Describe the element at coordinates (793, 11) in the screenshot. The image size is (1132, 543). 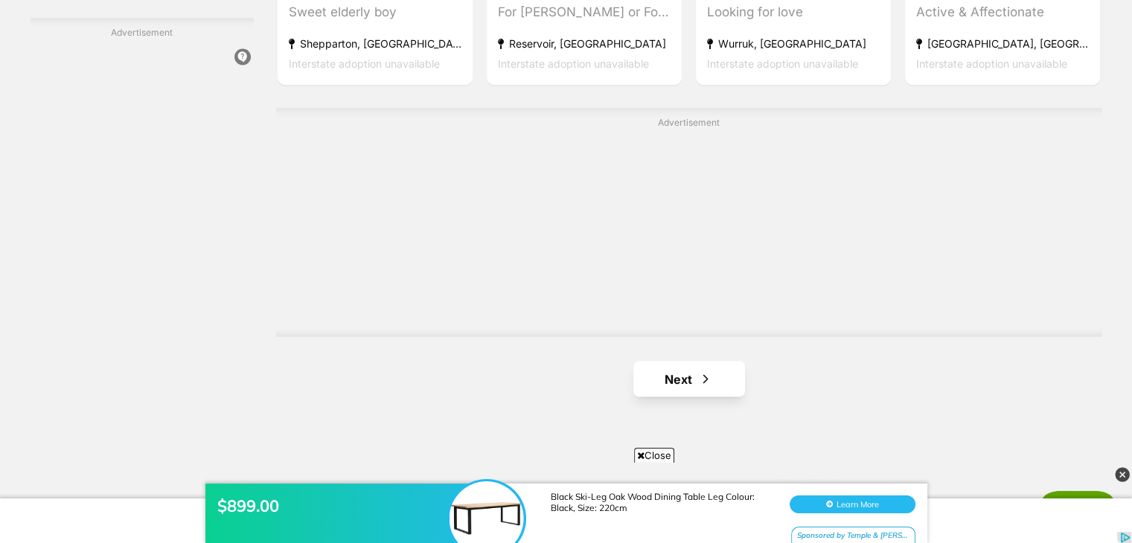
I see `div: Looking for love` at that location.